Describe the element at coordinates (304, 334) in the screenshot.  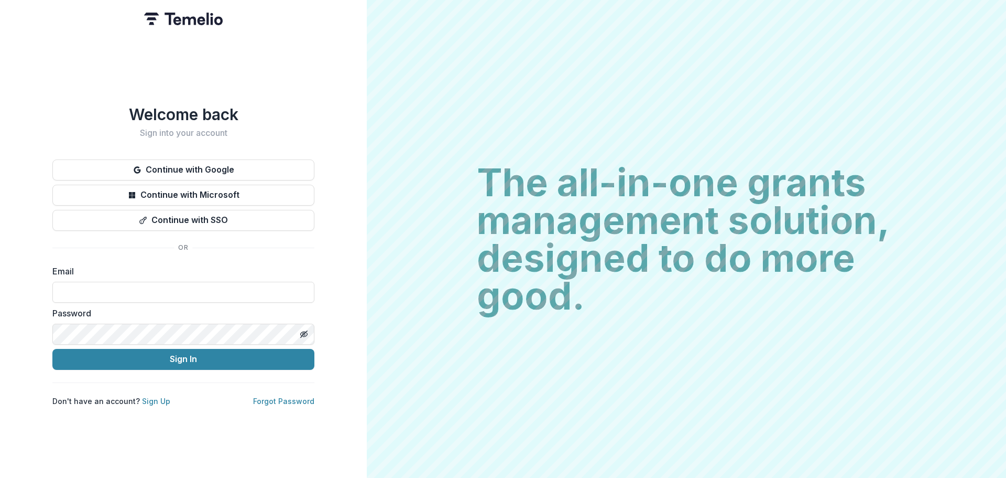
I see `button: Toggle password visibility` at that location.